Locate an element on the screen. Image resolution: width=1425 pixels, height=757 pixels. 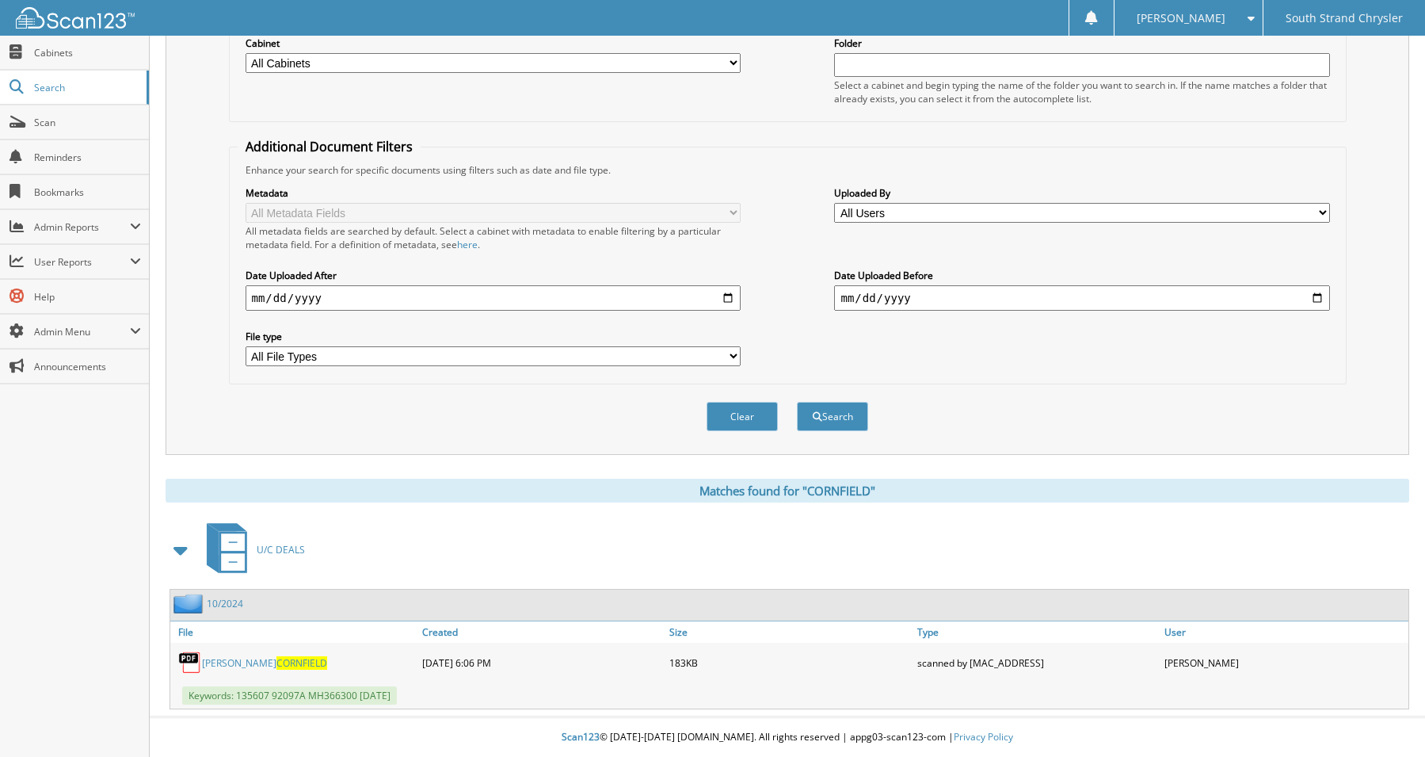
div: 183KB is located at coordinates (789, 662).